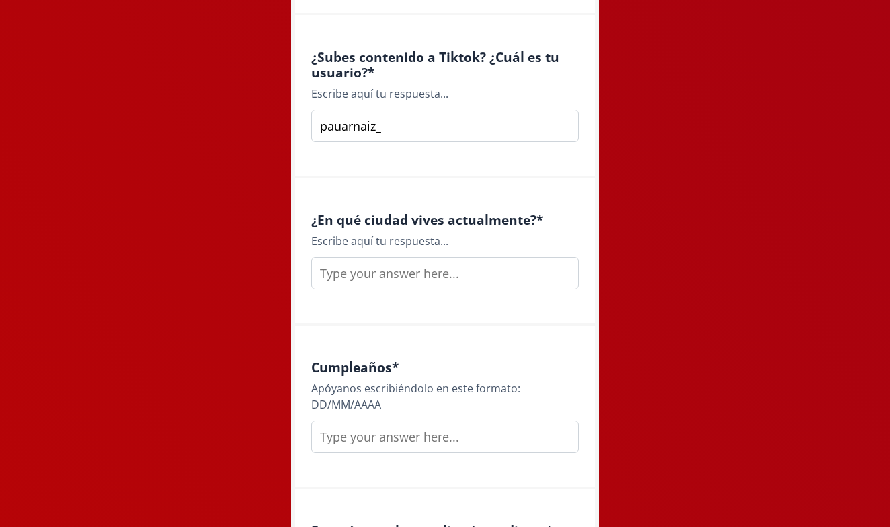 The height and width of the screenshot is (527, 890). Describe the element at coordinates (445, 219) in the screenshot. I see `h4: ¿En qué ciudad vives actualmente? *` at that location.